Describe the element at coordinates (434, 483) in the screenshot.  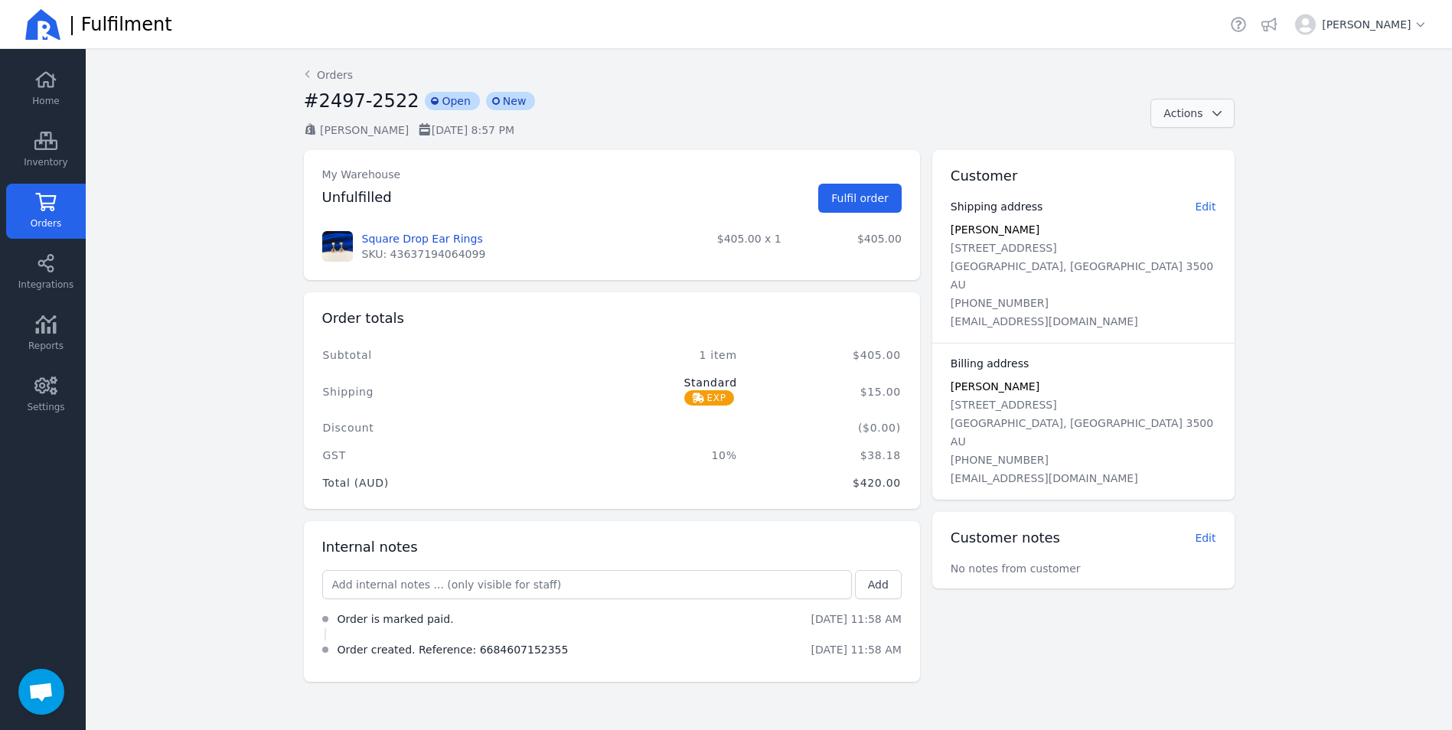
I see `td: Total (AUD)` at that location.